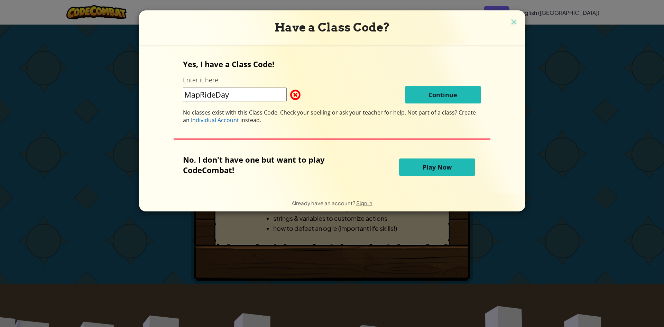 Image resolution: width=664 pixels, height=327 pixels. What do you see at coordinates (514, 22) in the screenshot?
I see `img: close icon` at bounding box center [514, 22].